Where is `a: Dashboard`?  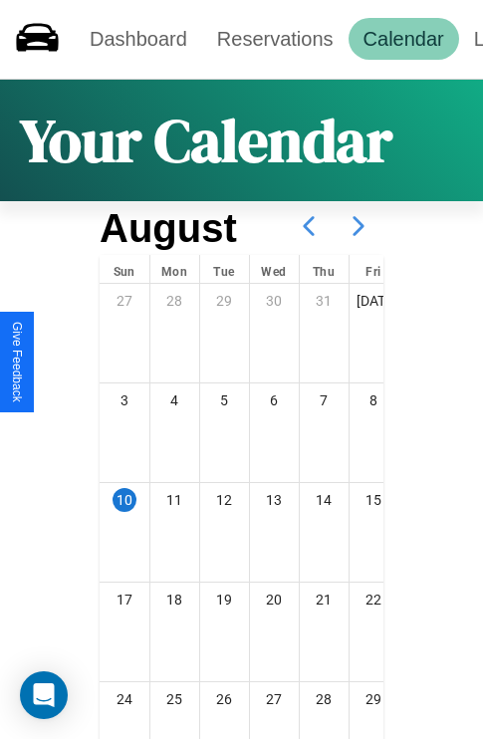 a: Dashboard is located at coordinates (138, 39).